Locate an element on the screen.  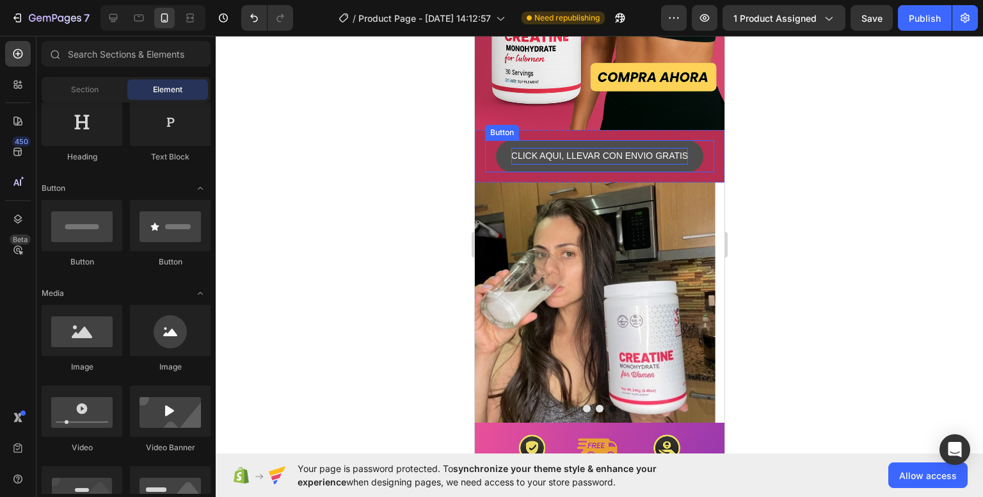
div: Heading is located at coordinates (82, 157).